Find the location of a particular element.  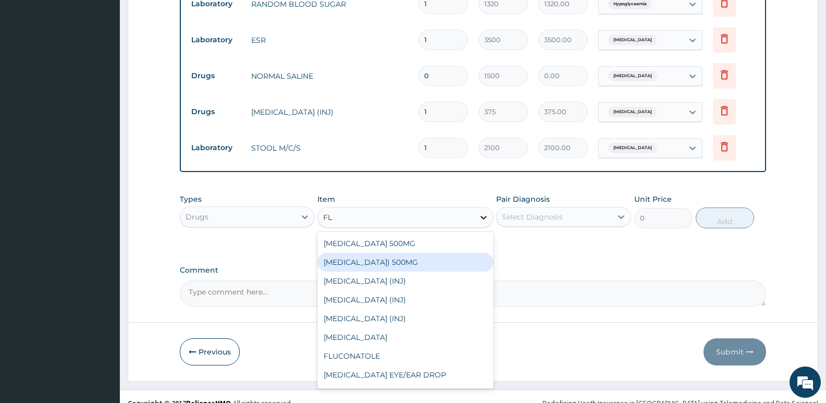

td: NORMAL SALINE is located at coordinates (329, 76).